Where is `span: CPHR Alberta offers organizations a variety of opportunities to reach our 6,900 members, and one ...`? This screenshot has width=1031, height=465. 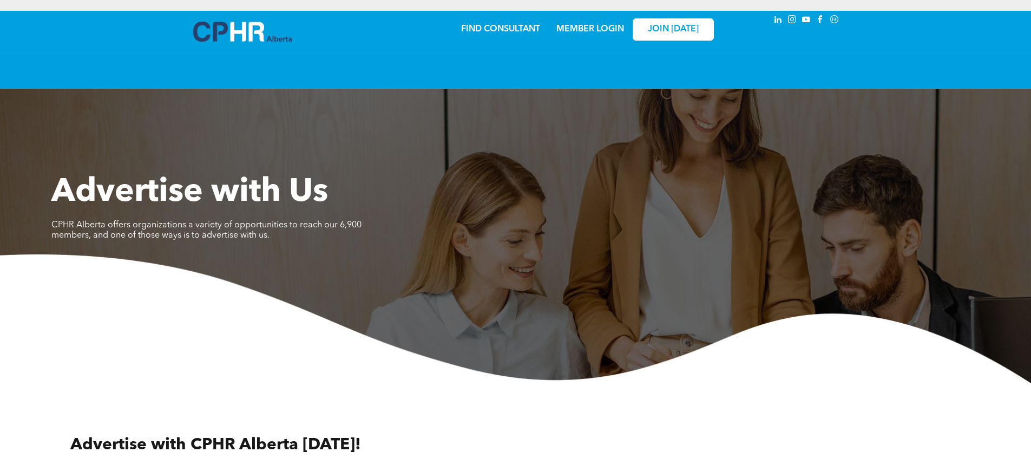 span: CPHR Alberta offers organizations a variety of opportunities to reach our 6,900 members, and one ... is located at coordinates (206, 230).